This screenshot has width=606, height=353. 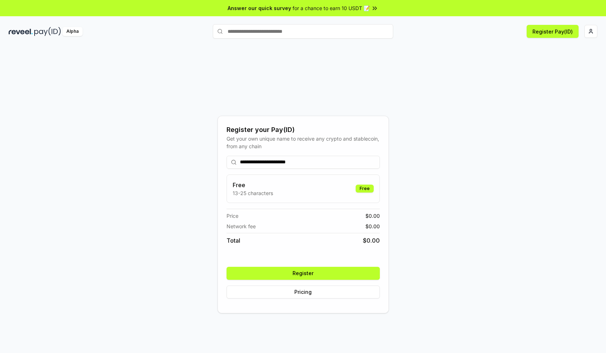 I want to click on button: Pricing, so click(x=303, y=292).